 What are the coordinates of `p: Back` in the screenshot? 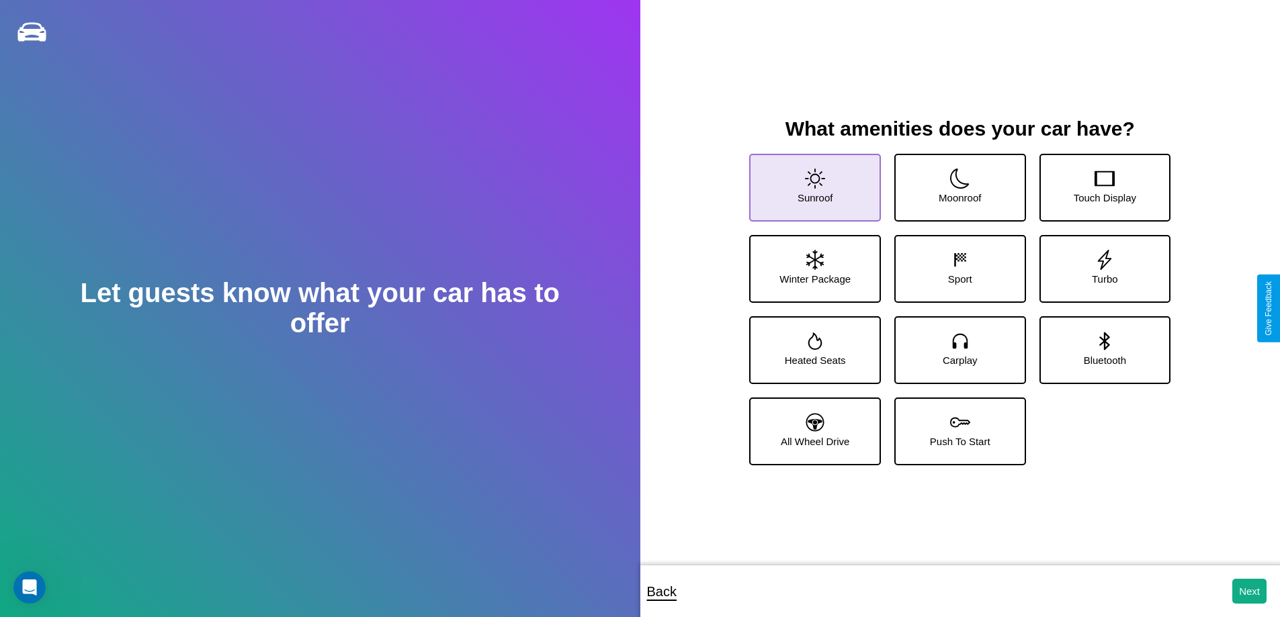 It's located at (662, 592).